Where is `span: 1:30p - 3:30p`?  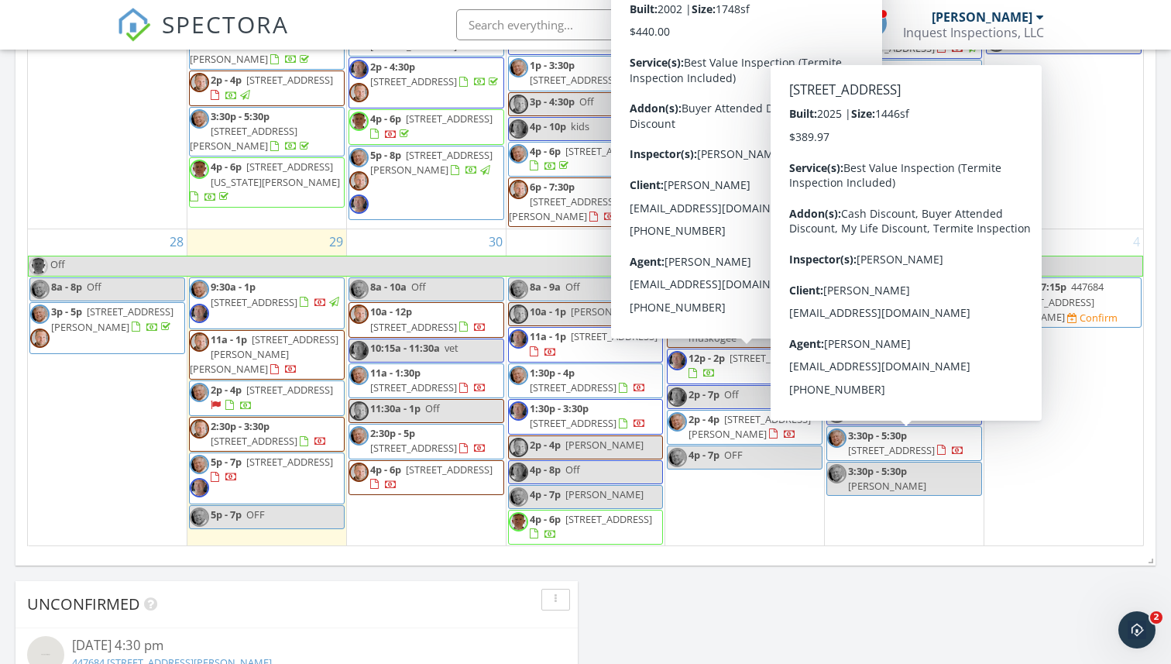 span: 1:30p - 3:30p is located at coordinates (559, 408).